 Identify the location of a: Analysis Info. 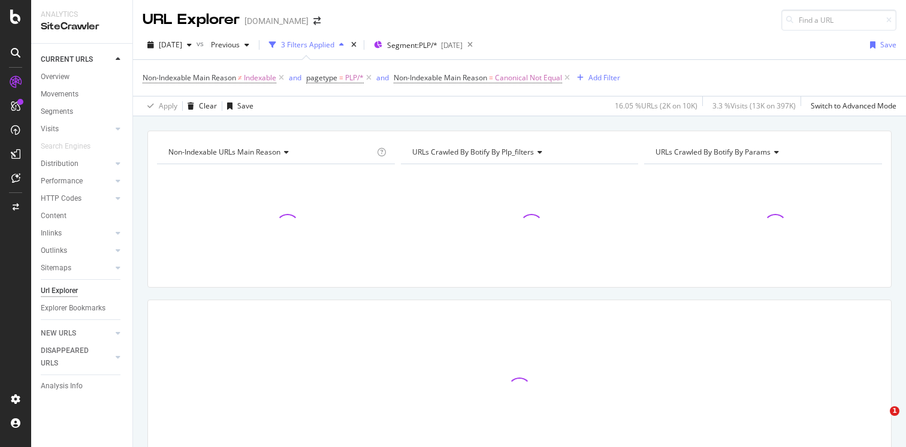
(82, 386).